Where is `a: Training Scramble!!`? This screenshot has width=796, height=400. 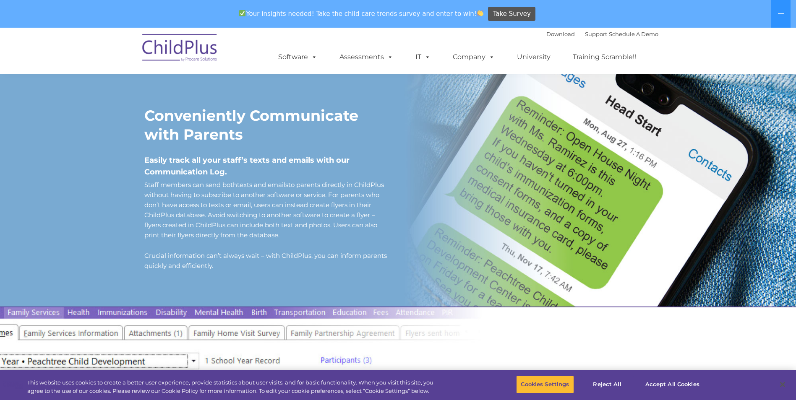 a: Training Scramble!! is located at coordinates (604, 57).